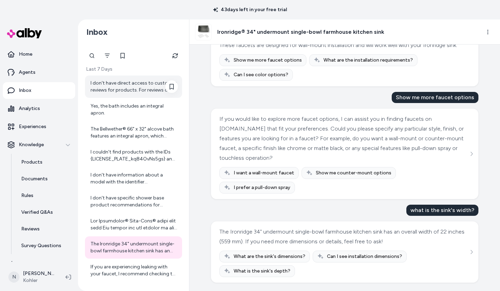 This screenshot has height=291, width=500. I want to click on h3: Ironridge® 34" undermount single-bowl farmhouse kitchen sink, so click(300, 32).